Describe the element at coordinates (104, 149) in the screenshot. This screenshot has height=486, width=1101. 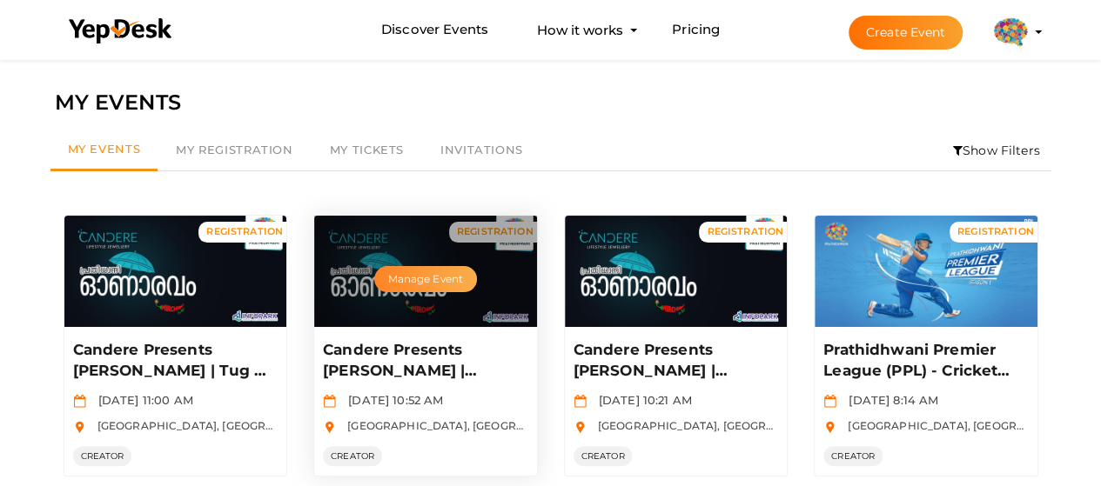
I see `span: My Events` at that location.